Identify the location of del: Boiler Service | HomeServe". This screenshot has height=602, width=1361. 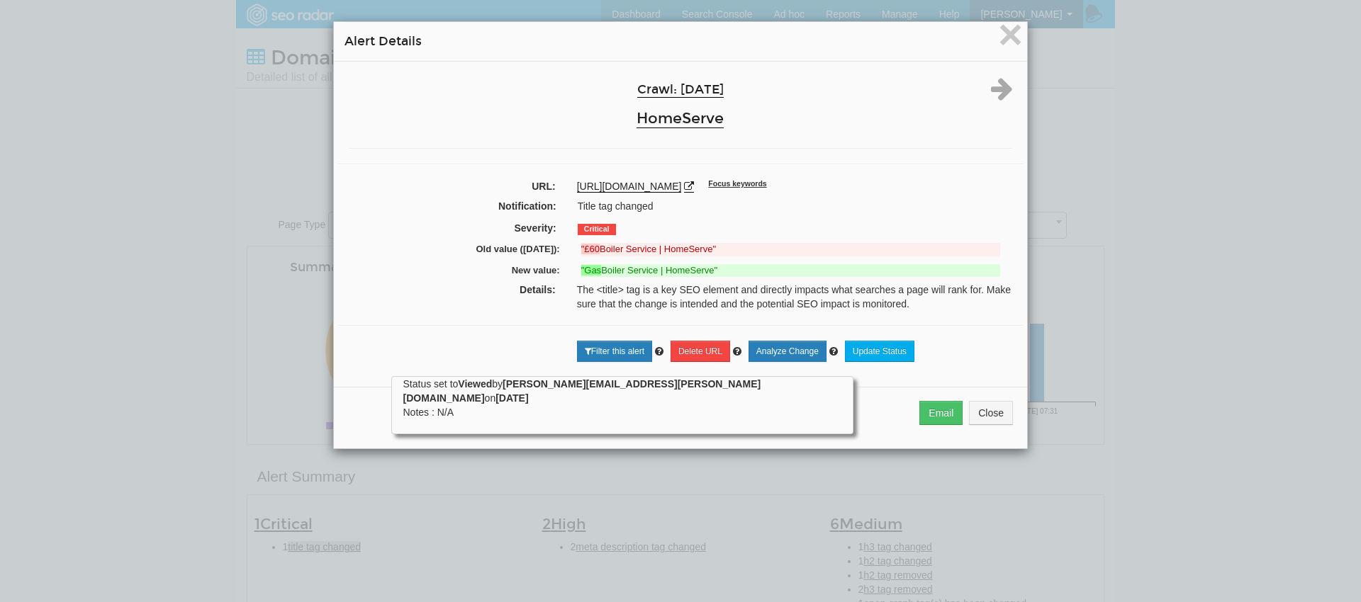
(790, 249).